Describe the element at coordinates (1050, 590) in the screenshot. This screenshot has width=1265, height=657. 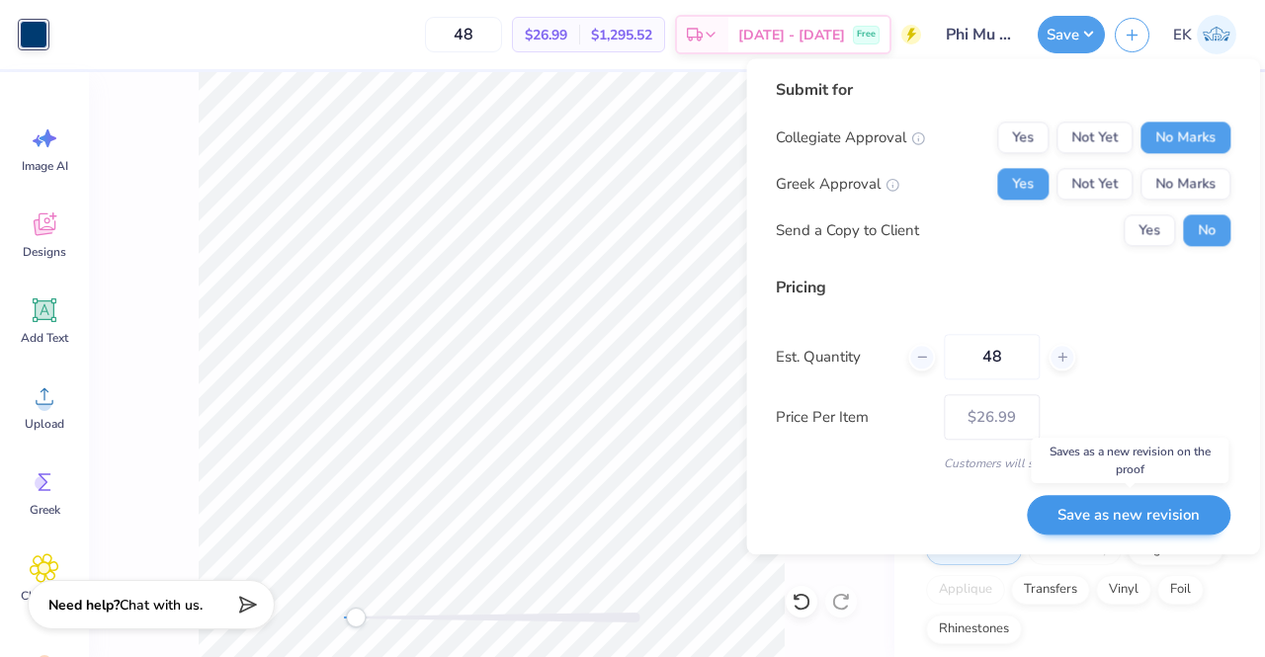
I see `div: Transfers` at that location.